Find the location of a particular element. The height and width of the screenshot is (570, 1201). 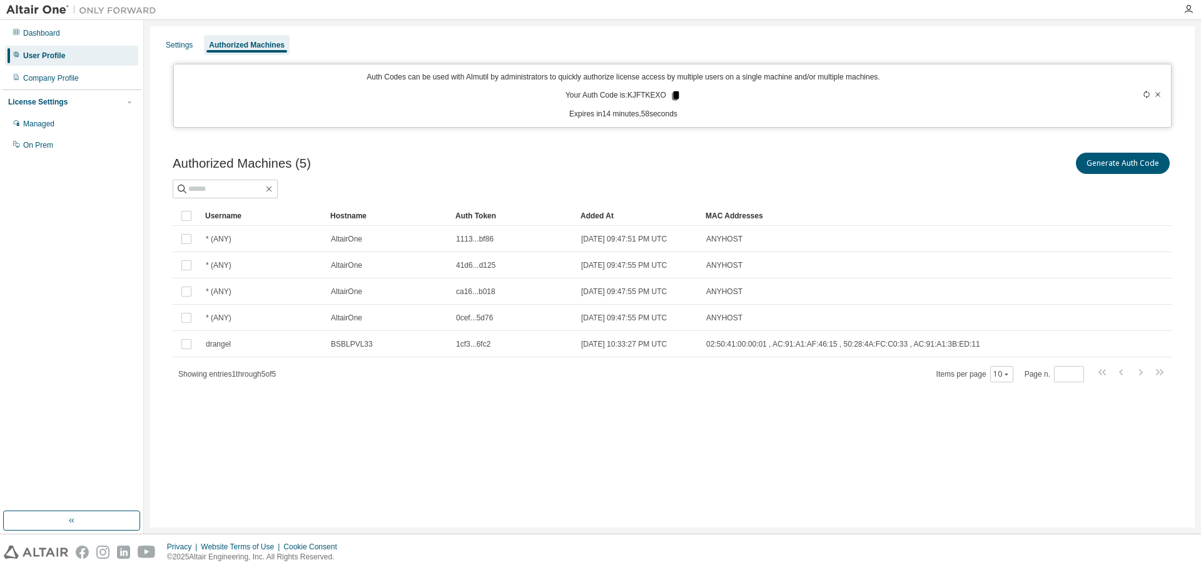

div: License Settings is located at coordinates (38, 102).